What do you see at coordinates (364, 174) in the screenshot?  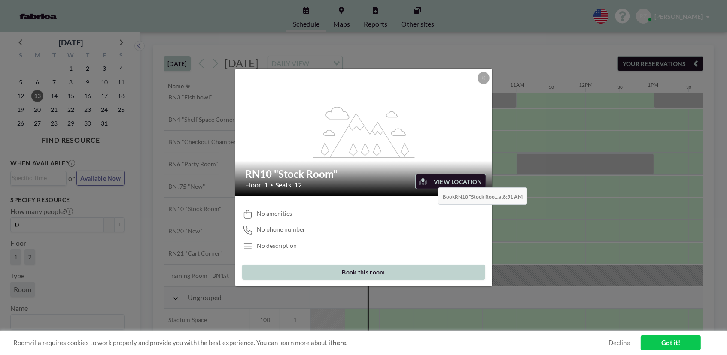 I see `h2: RN10 "Stock Room"` at bounding box center [364, 174].